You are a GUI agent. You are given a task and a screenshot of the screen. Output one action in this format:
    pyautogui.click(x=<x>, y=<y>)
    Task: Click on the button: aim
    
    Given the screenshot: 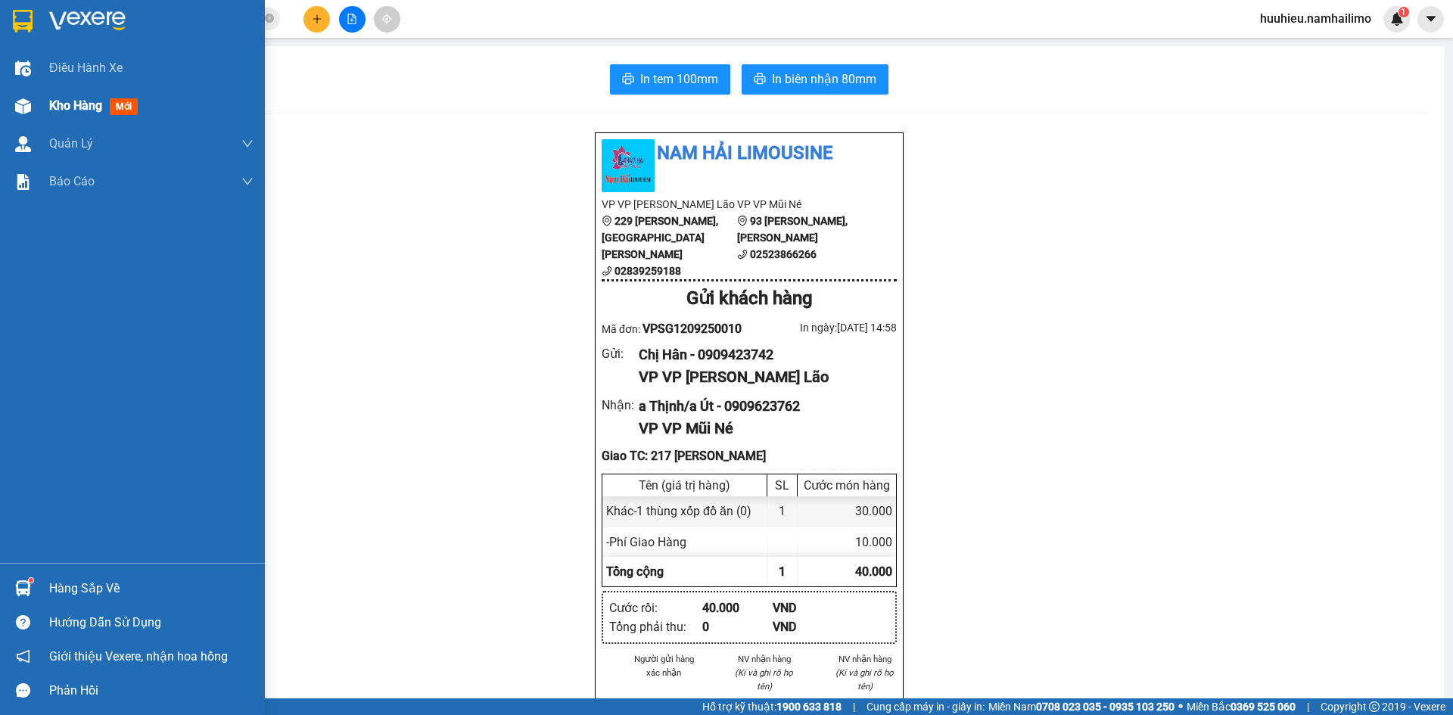 What is the action you would take?
    pyautogui.click(x=387, y=19)
    